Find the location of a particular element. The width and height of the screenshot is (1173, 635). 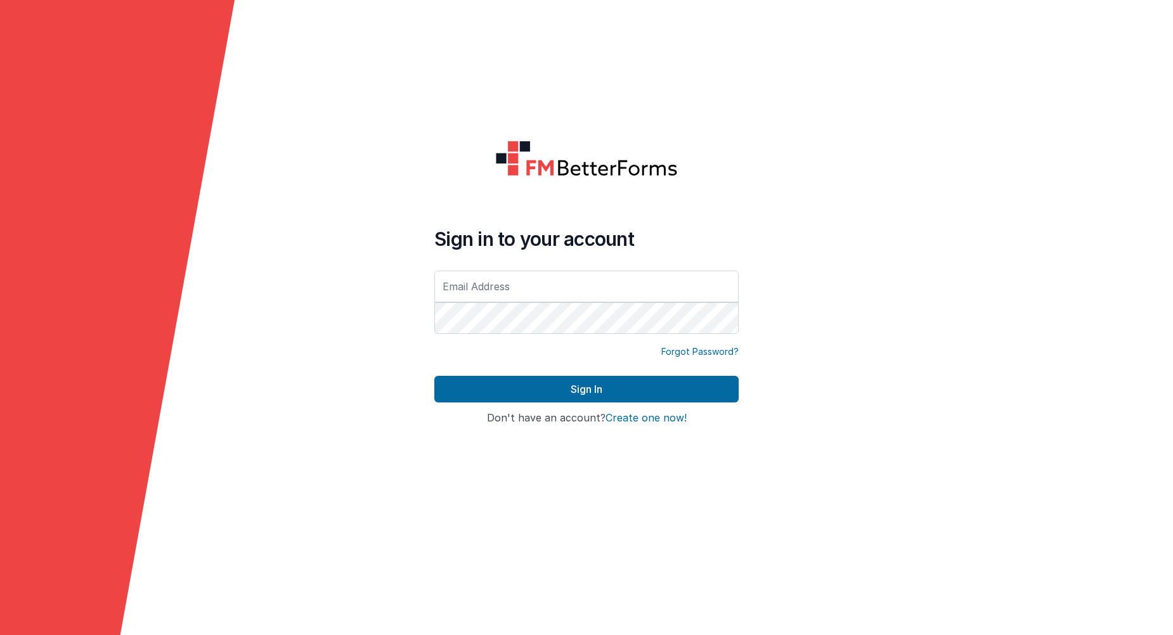

button: Sign In is located at coordinates (586, 389).